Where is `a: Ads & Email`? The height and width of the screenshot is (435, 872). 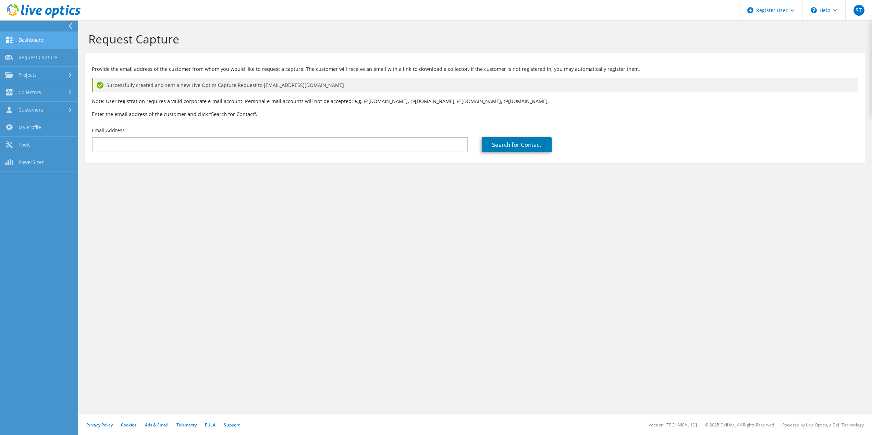
a: Ads & Email is located at coordinates (157, 425).